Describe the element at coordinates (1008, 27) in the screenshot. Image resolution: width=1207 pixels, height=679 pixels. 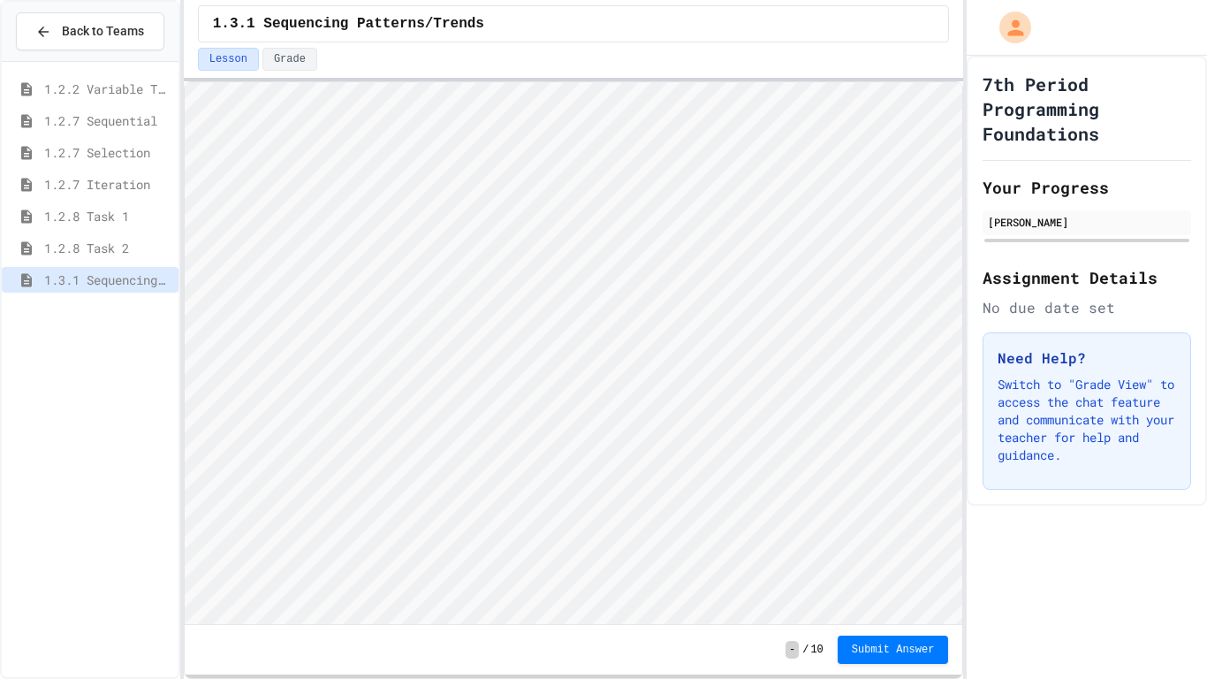
I see `div: My Account` at that location.